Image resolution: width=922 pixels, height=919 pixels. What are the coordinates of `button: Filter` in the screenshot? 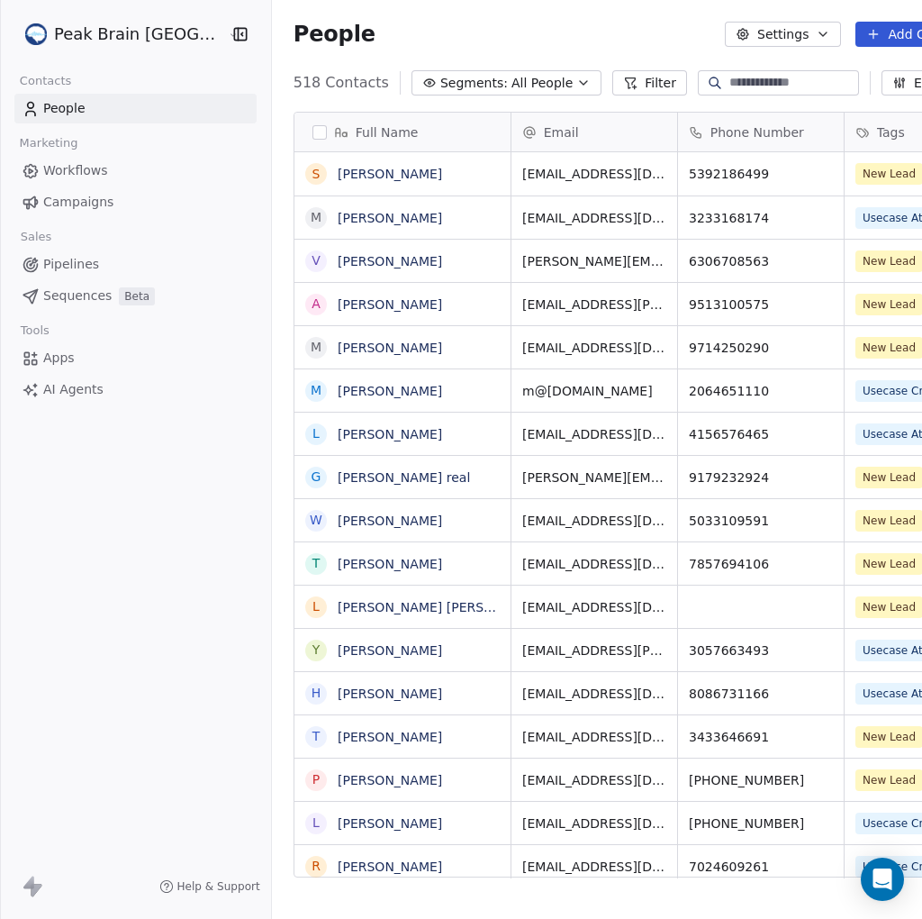 It's located at (649, 83).